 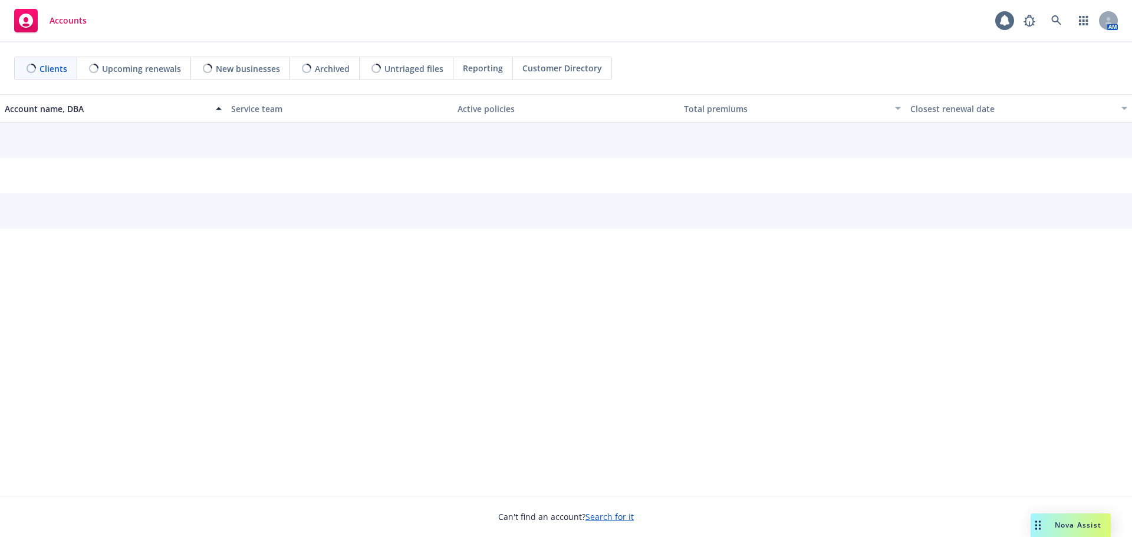 What do you see at coordinates (332, 68) in the screenshot?
I see `span: Archived` at bounding box center [332, 68].